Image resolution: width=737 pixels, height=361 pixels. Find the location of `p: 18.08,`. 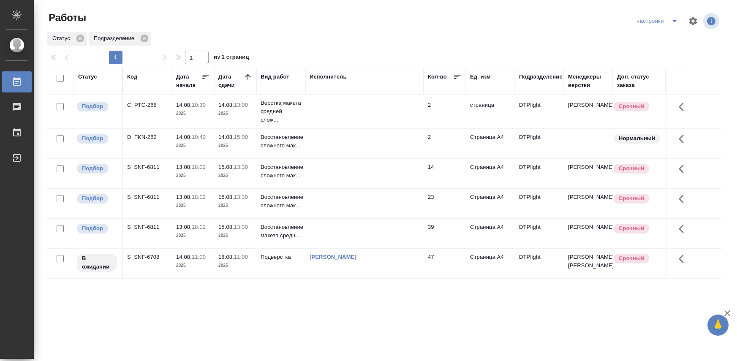

p: 18.08, is located at coordinates (226, 257).